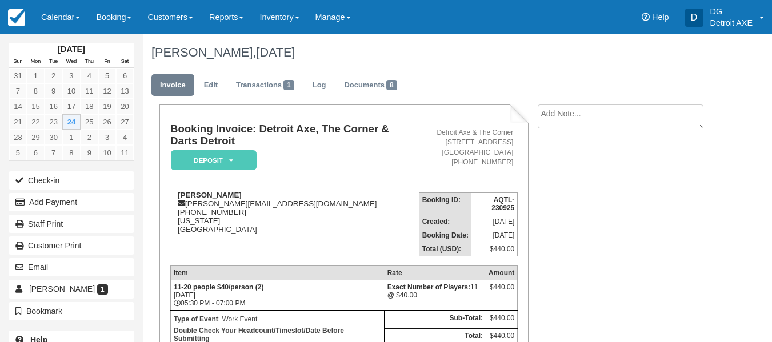 This screenshot has width=772, height=342. What do you see at coordinates (71, 122) in the screenshot?
I see `a: 24` at bounding box center [71, 122].